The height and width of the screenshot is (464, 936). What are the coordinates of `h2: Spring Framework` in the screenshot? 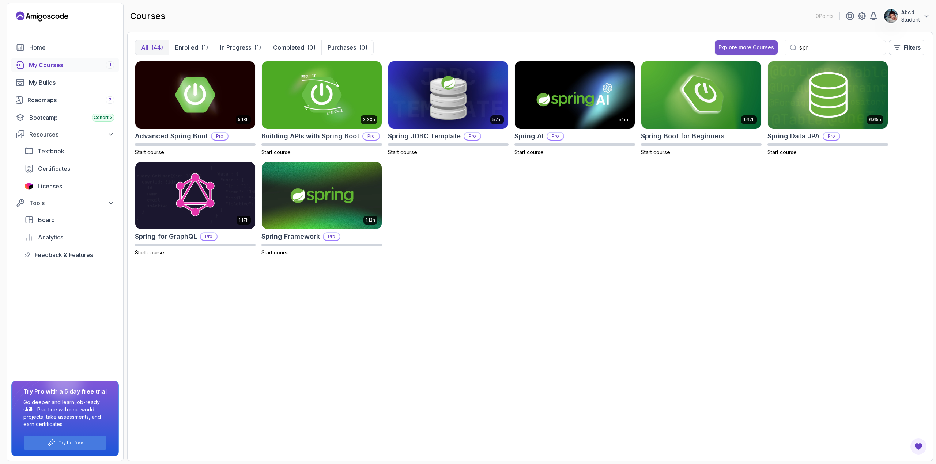 It's located at (291, 237).